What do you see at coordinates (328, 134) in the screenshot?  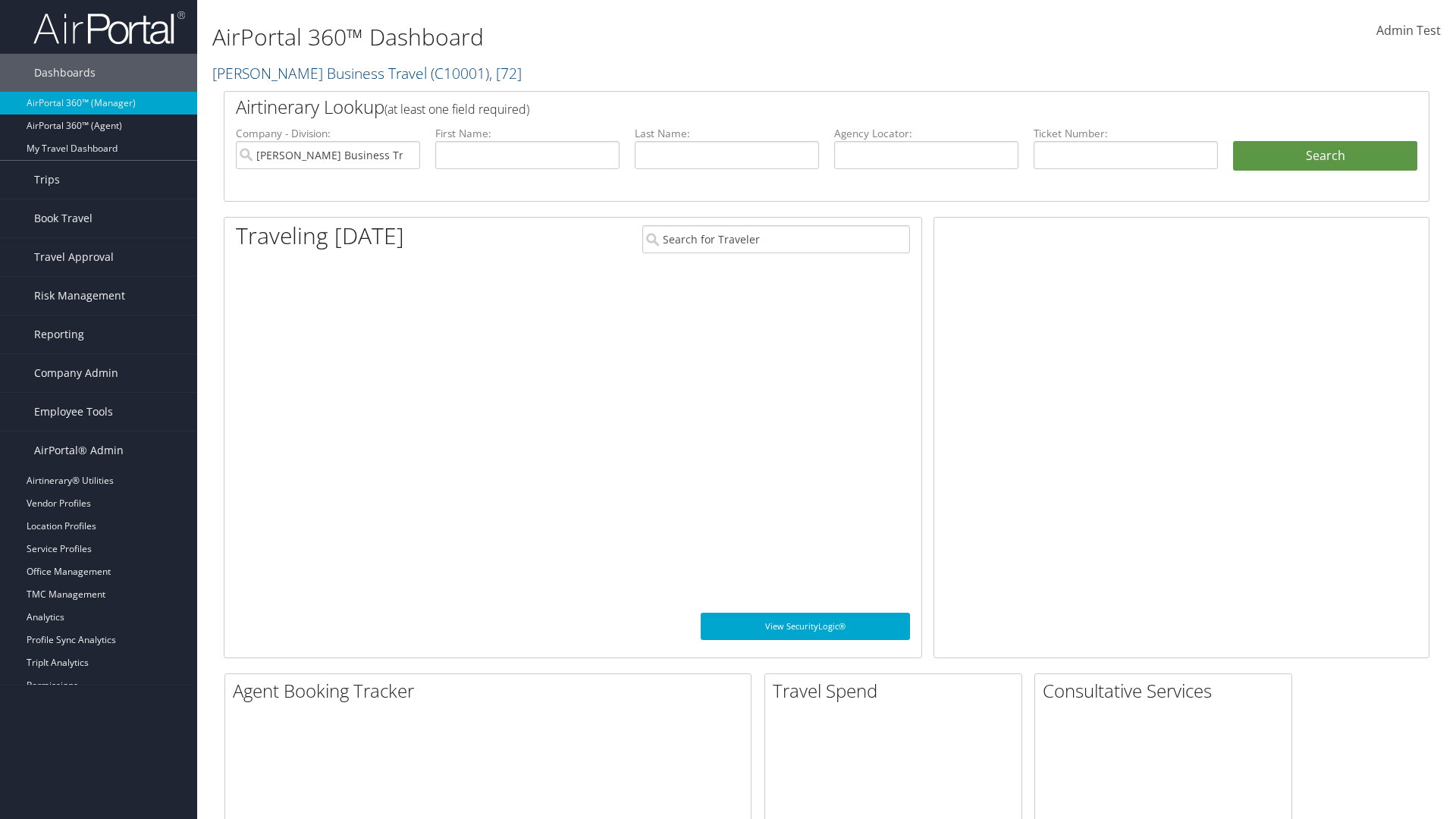 I see `label: Company - Division:` at bounding box center [328, 134].